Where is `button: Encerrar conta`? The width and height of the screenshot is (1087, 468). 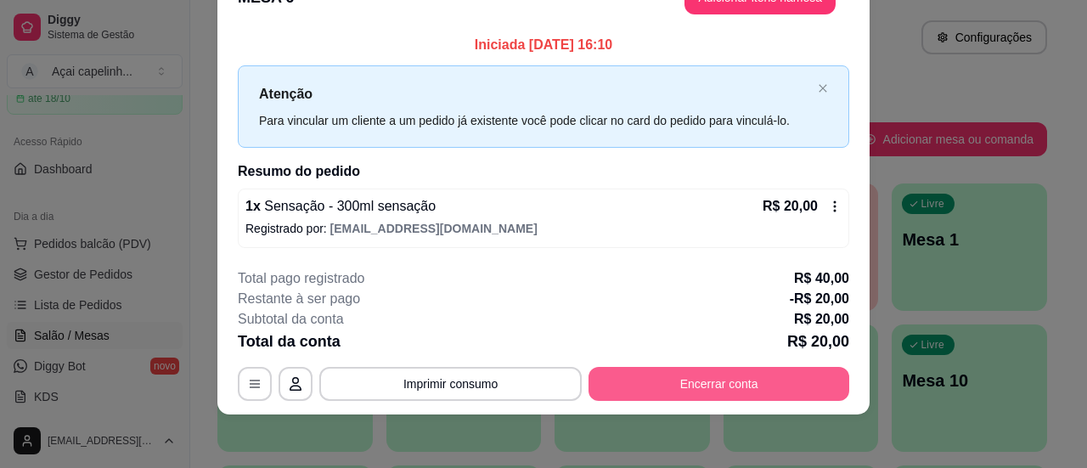 button: Encerrar conta is located at coordinates (718, 384).